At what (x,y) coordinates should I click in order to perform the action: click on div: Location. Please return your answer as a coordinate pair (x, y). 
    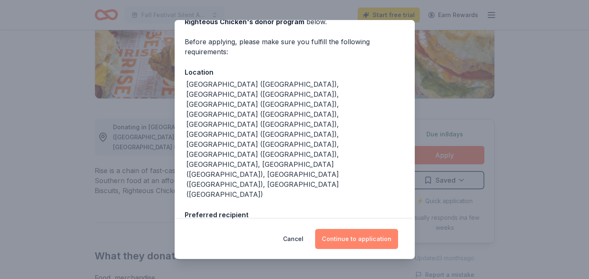
    Looking at the image, I should click on (295, 72).